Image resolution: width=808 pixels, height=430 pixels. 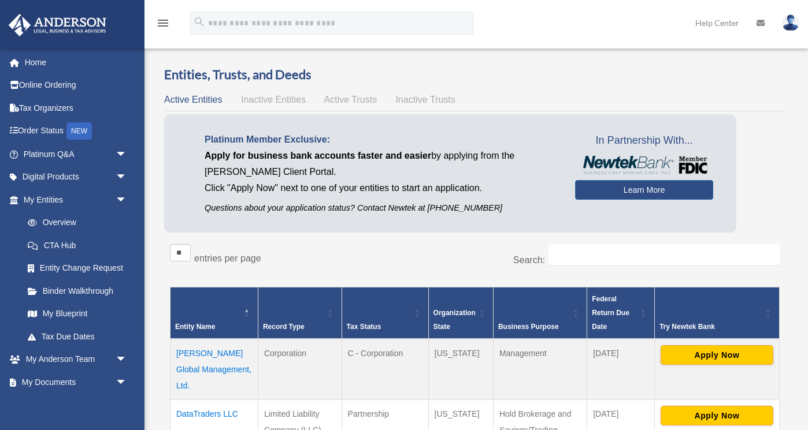 What do you see at coordinates (76, 108) in the screenshot?
I see `a: Tax Organizers` at bounding box center [76, 108].